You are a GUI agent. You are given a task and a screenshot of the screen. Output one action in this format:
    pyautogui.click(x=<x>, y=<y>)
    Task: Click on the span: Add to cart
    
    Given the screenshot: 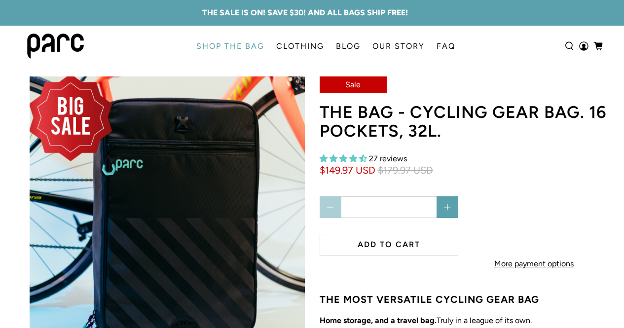 What is the action you would take?
    pyautogui.click(x=388, y=244)
    